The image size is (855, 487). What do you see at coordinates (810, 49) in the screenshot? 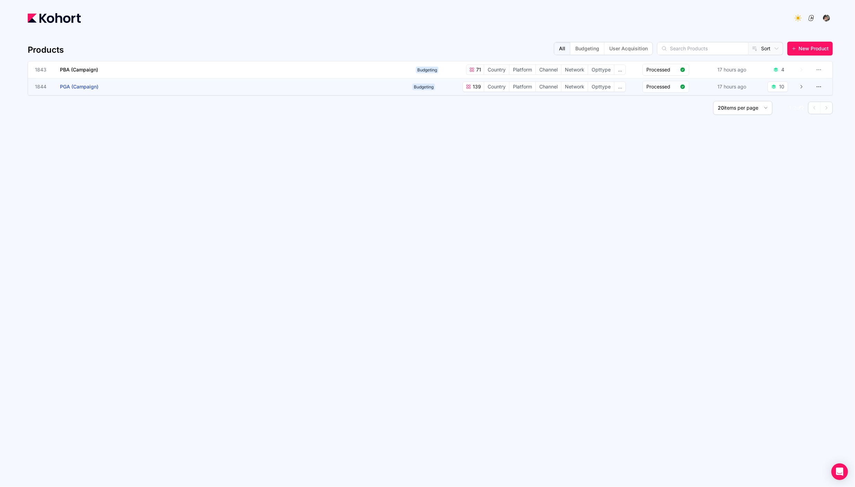
I see `button: New Product` at bounding box center [810, 49].